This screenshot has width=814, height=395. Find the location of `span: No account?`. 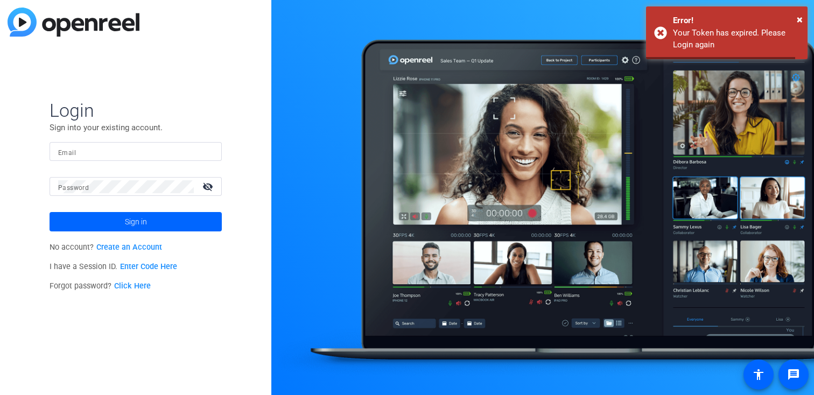

span: No account? is located at coordinates (106, 247).